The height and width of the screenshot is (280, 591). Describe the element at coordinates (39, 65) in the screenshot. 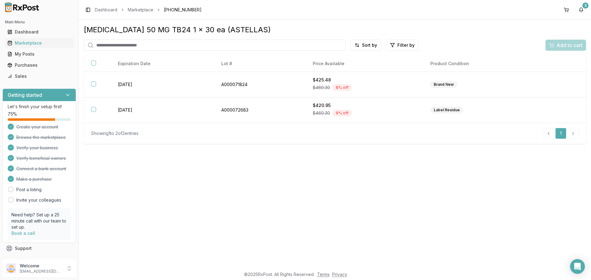

I see `button: Purchases` at that location.